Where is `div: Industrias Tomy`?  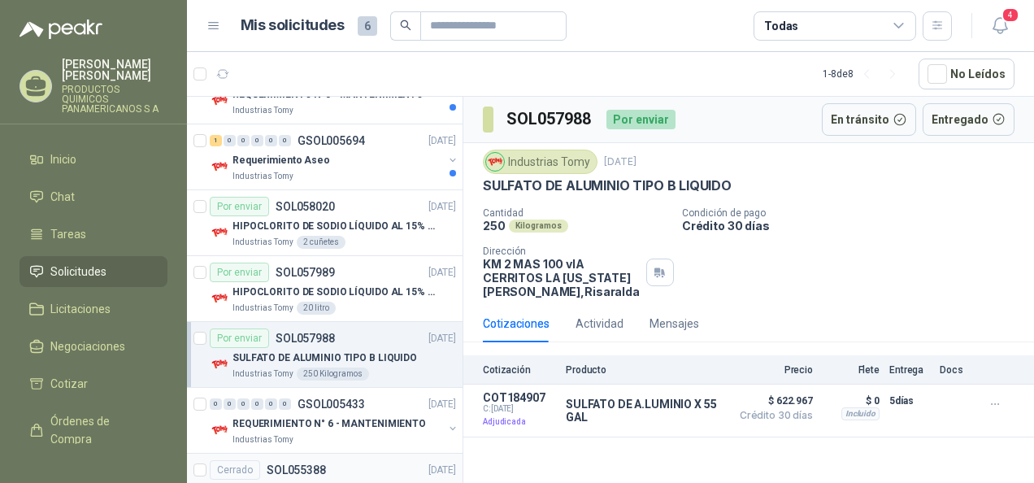 div: Industrias Tomy is located at coordinates (540, 162).